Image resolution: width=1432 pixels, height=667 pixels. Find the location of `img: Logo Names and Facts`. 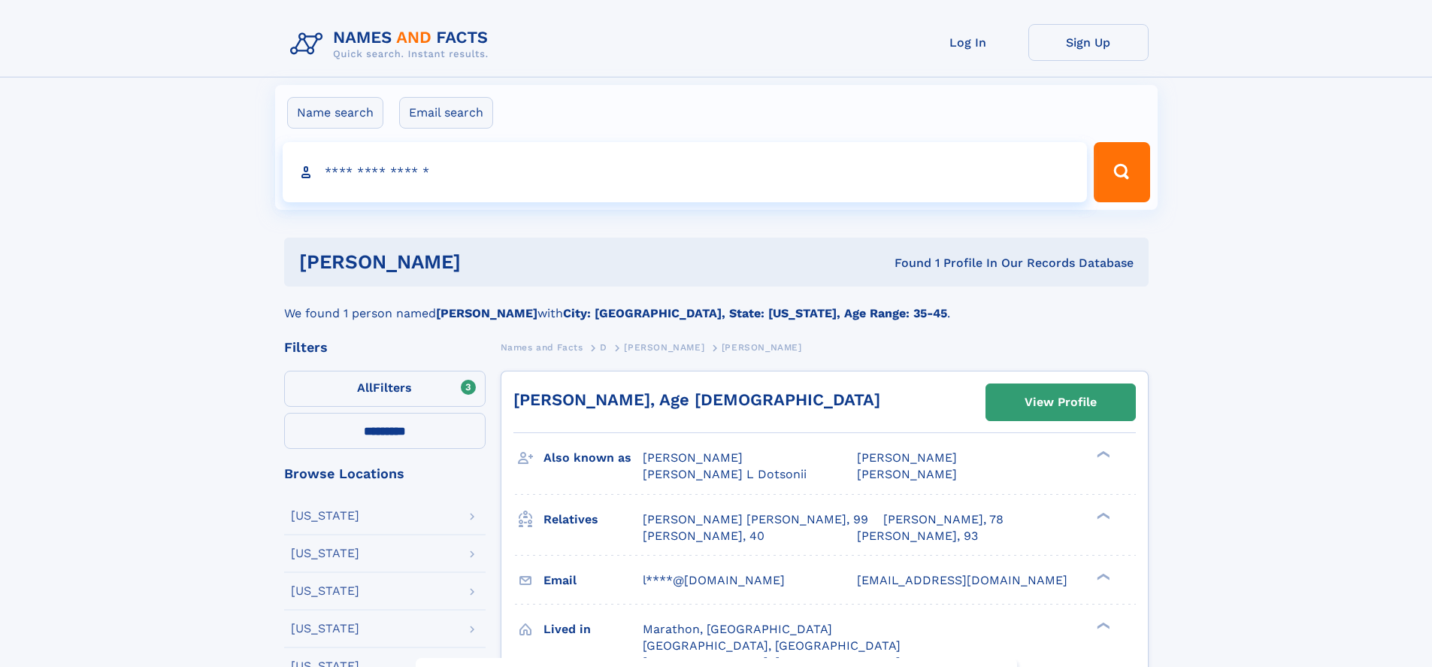

img: Logo Names and Facts is located at coordinates (392, 44).